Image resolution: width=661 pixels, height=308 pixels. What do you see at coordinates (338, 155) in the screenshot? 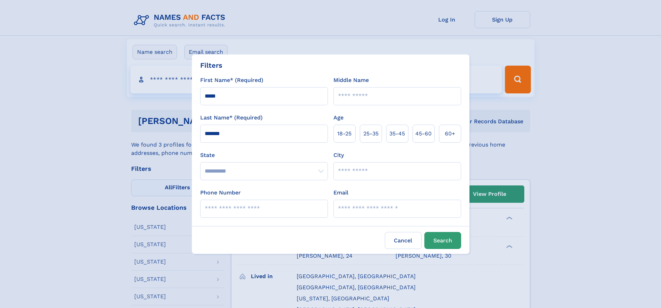
I see `label: City` at bounding box center [338, 155].